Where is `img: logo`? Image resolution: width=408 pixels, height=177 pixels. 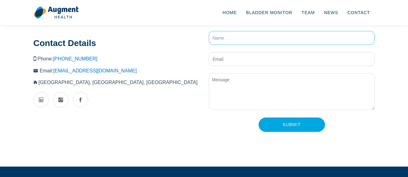 img: logo is located at coordinates (56, 13).